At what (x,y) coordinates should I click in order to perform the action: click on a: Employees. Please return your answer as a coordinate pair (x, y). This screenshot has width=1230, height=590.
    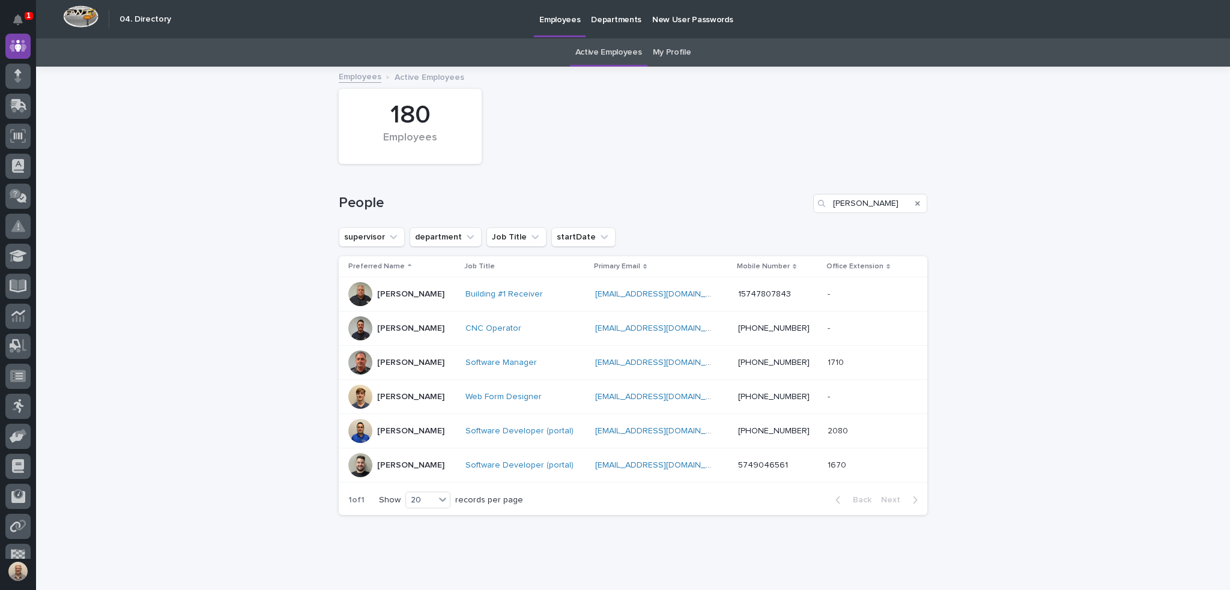
    Looking at the image, I should click on (360, 76).